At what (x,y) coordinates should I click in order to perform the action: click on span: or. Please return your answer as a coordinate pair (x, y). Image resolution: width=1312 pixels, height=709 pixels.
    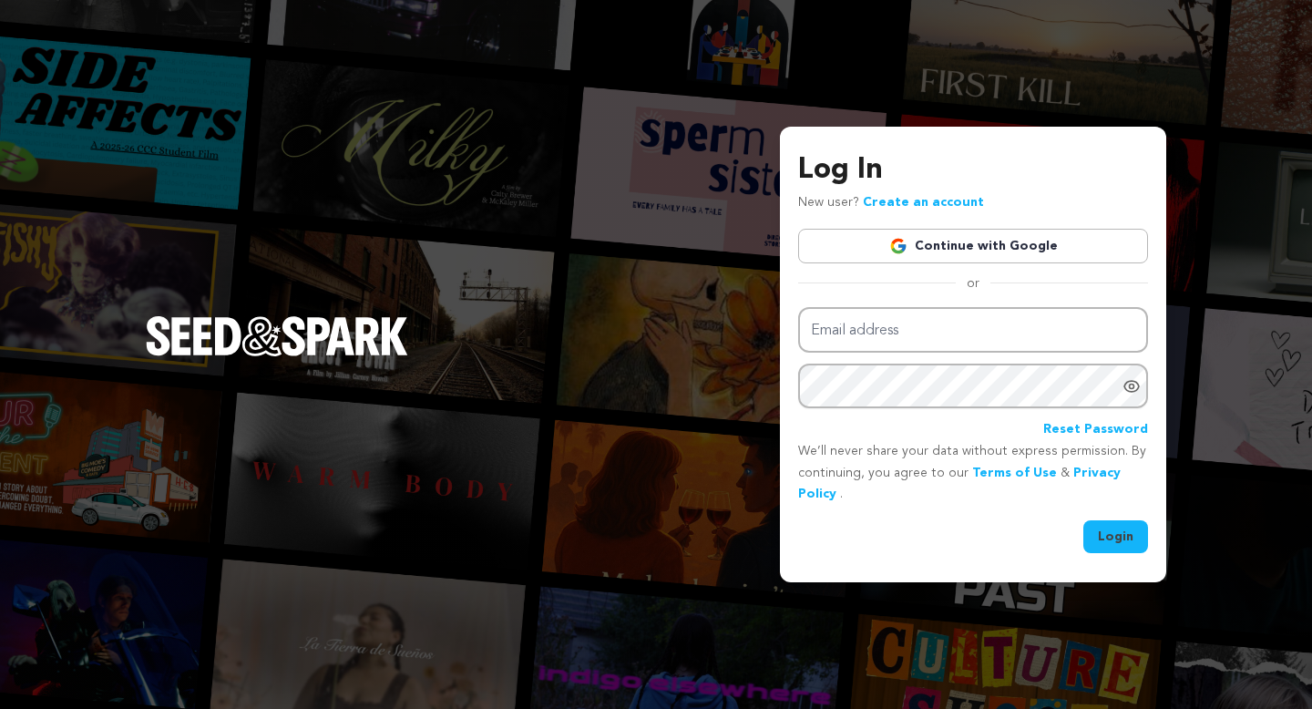
    Looking at the image, I should click on (973, 283).